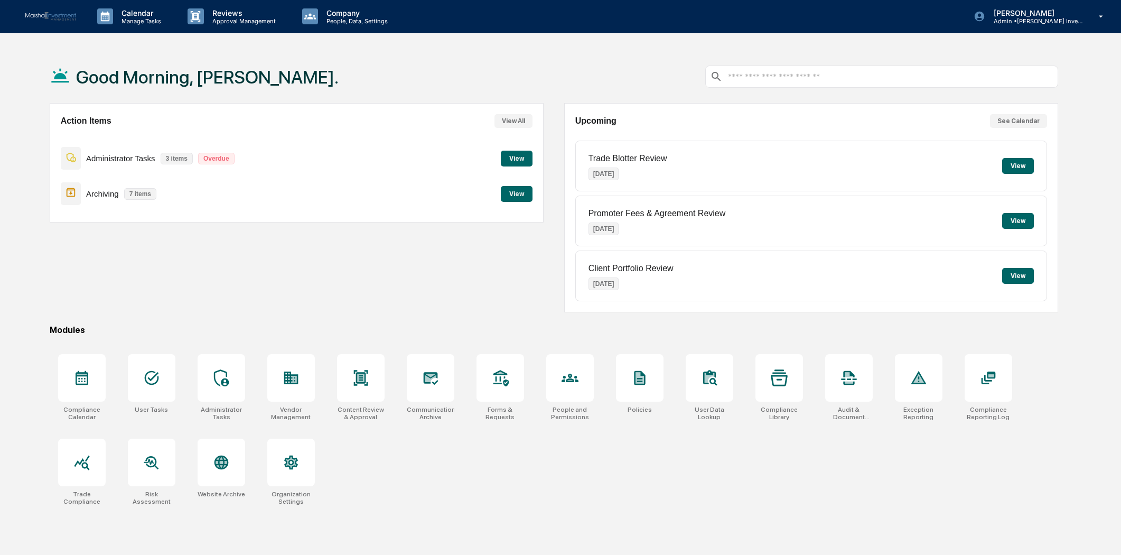 This screenshot has width=1121, height=555. What do you see at coordinates (780, 413) in the screenshot?
I see `div: Compliance Library` at bounding box center [780, 413].